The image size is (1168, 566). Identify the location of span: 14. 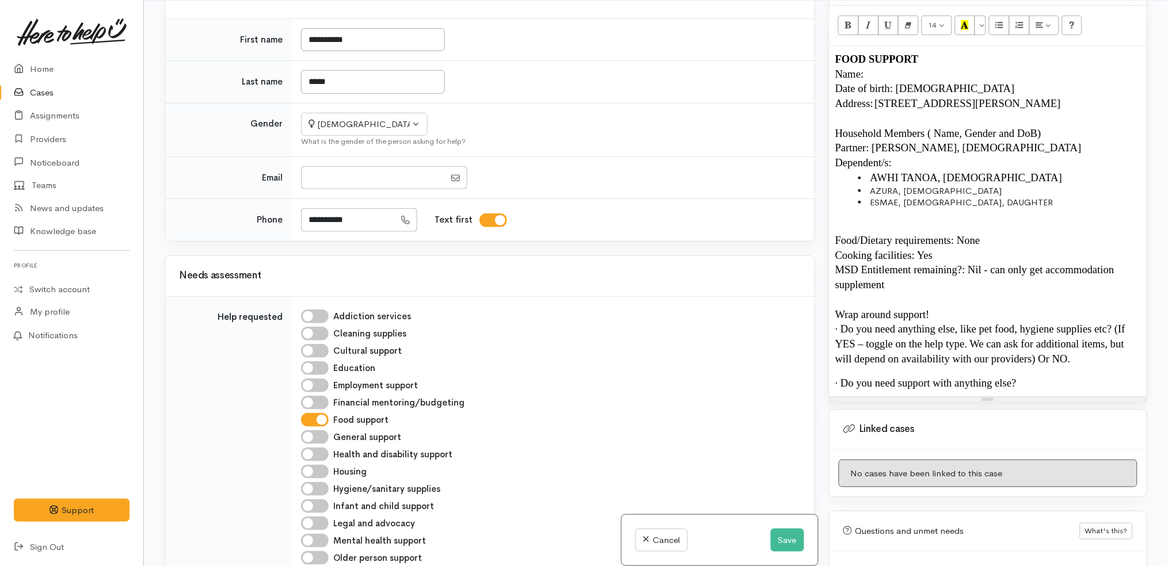
(932, 25).